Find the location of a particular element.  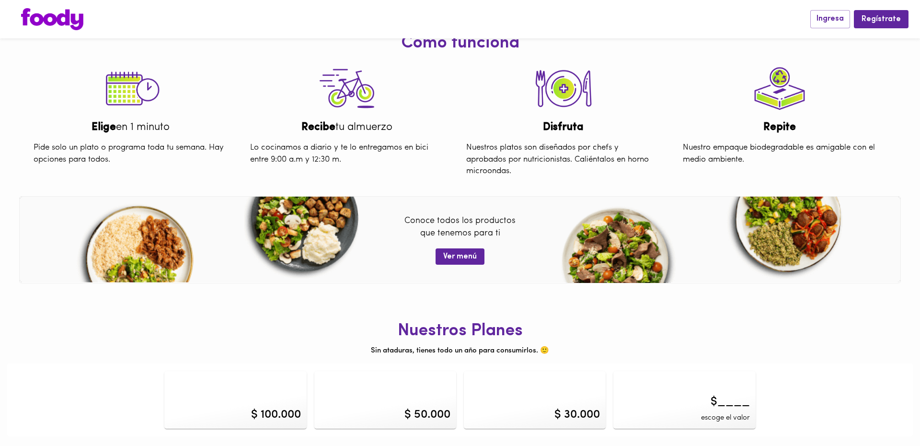

span: Sin ataduras, tienes todo un año para consumirlos. 🙂 is located at coordinates (460, 350).